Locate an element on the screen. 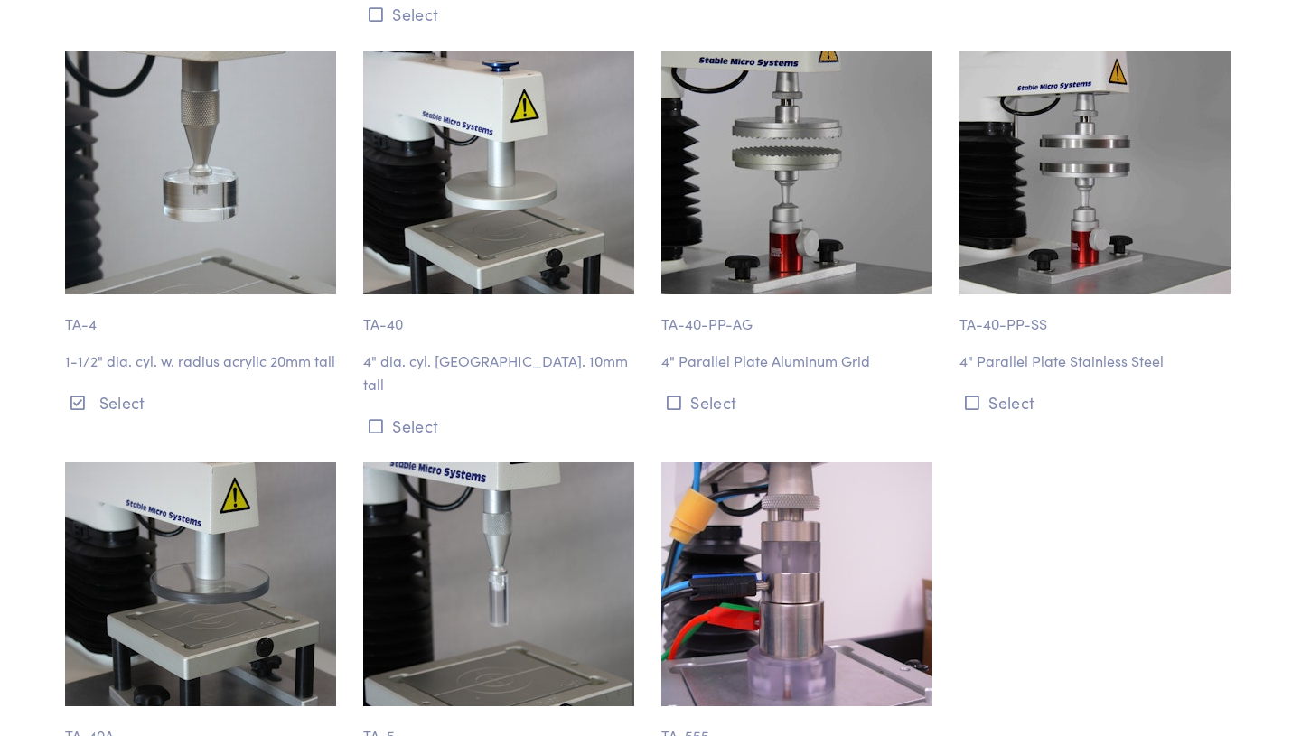 The height and width of the screenshot is (736, 1301). img: cylinder_ta-5_half-inch-diameter.jpg is located at coordinates (499, 585).